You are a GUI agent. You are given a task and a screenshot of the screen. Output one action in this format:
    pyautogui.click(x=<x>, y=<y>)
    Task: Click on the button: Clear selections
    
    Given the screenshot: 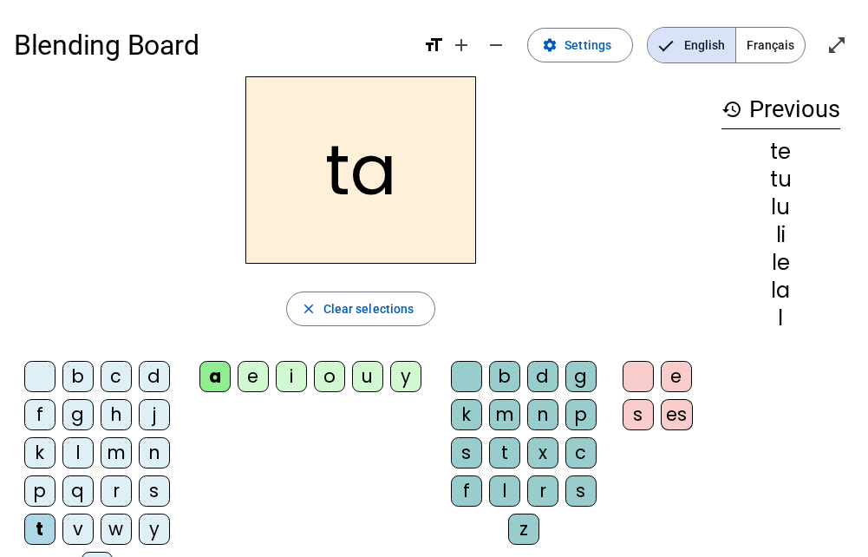 What is the action you would take?
    pyautogui.click(x=361, y=309)
    